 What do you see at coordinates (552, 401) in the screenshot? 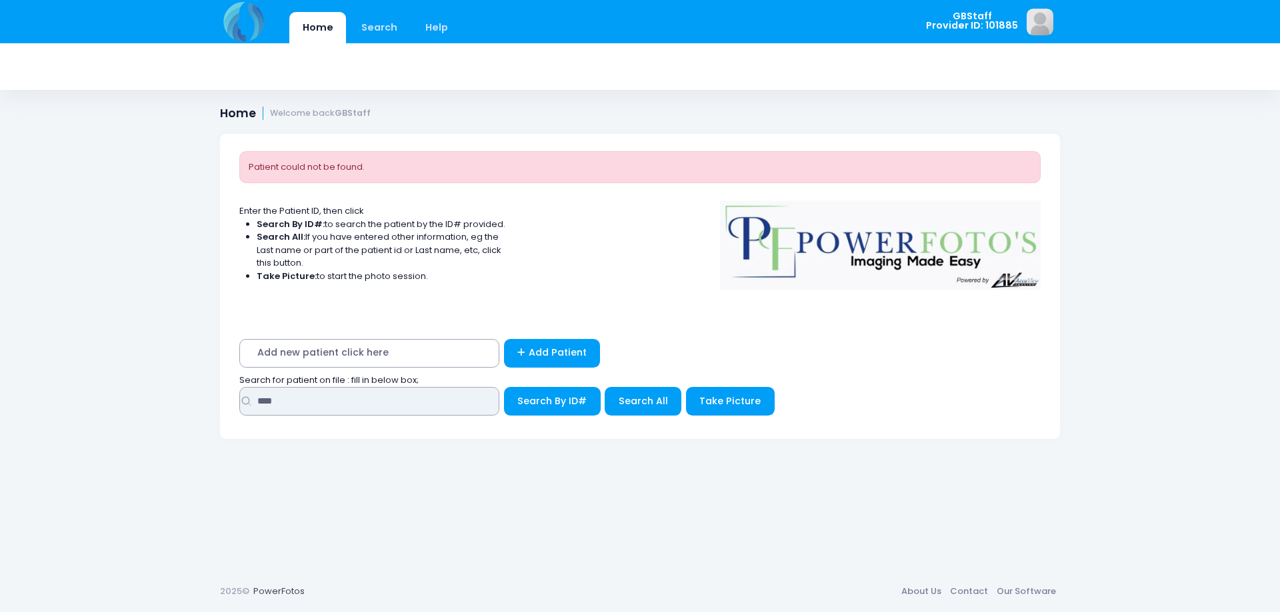
I see `span: Search By ID#` at bounding box center [552, 401].